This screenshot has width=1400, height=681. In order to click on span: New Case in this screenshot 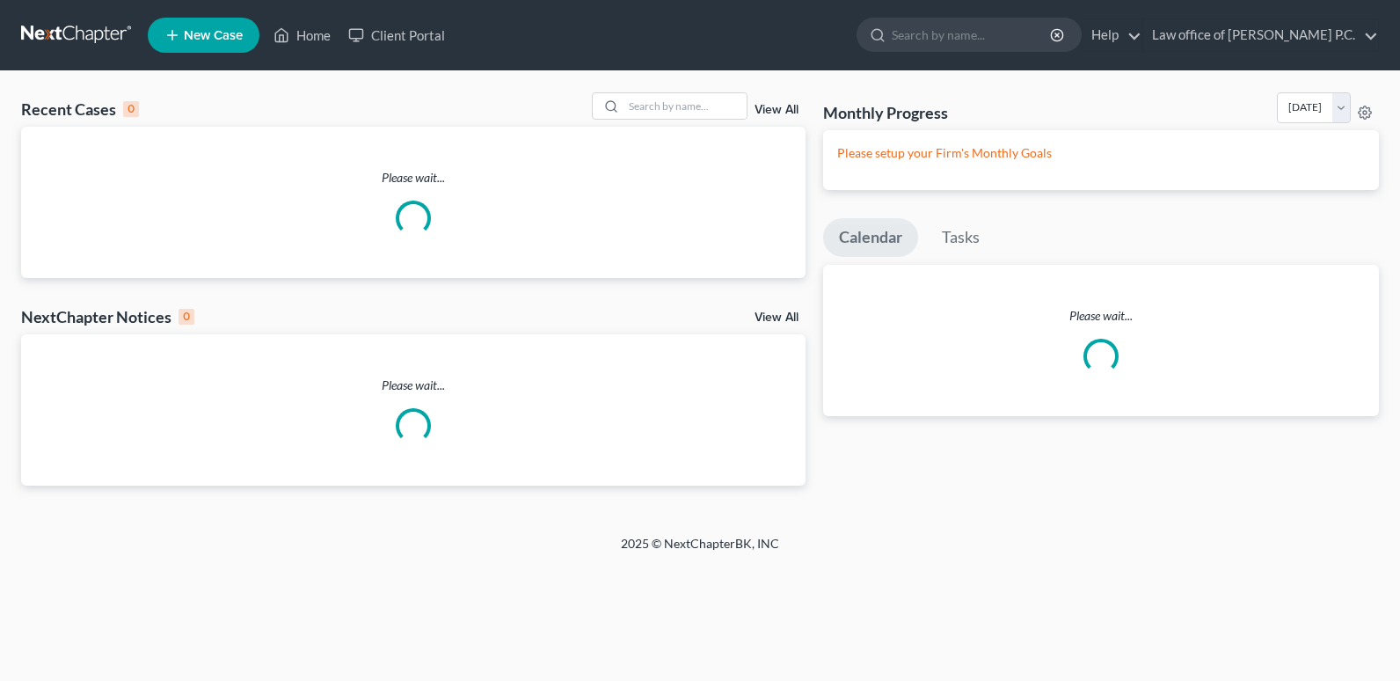, I will do `click(213, 35)`.